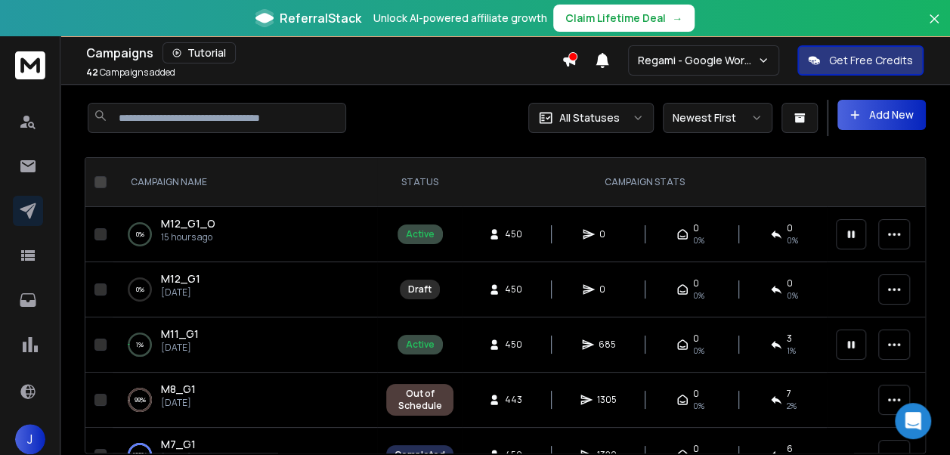 Image resolution: width=950 pixels, height=455 pixels. What do you see at coordinates (881, 115) in the screenshot?
I see `button: Add New` at bounding box center [881, 115].